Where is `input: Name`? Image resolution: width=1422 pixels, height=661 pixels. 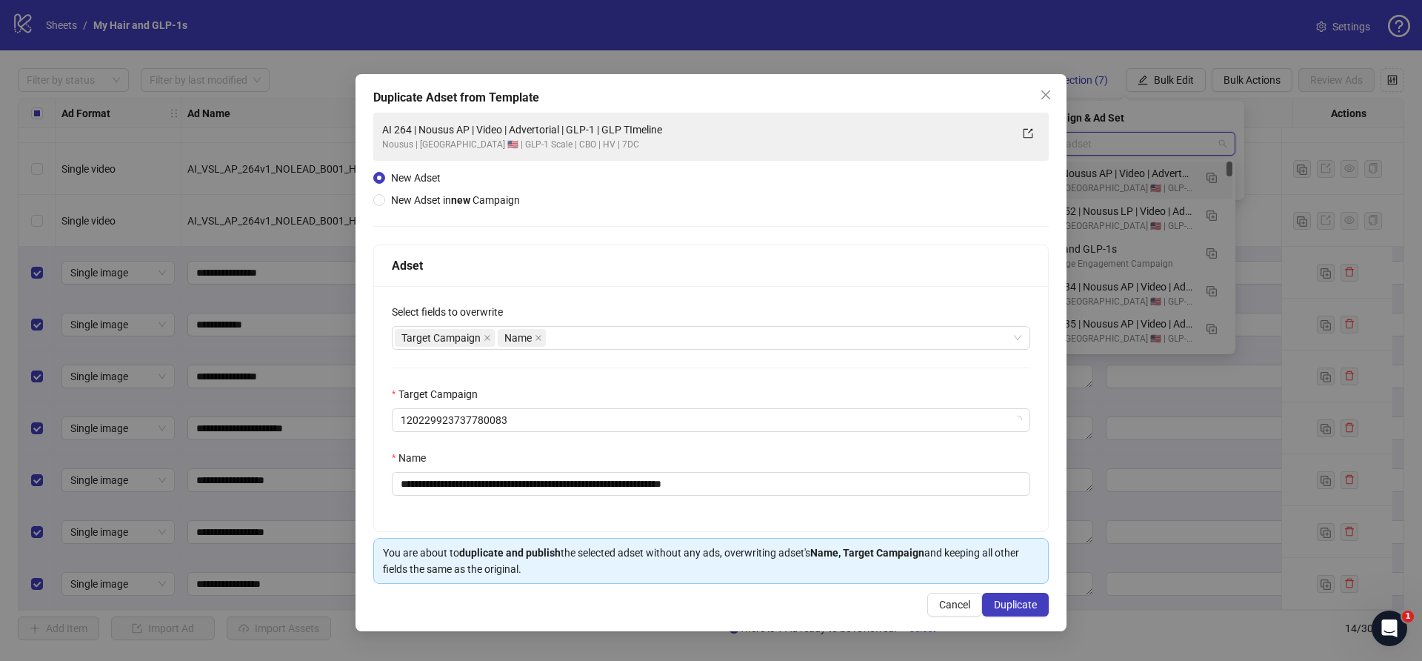
input: Name is located at coordinates (711, 484).